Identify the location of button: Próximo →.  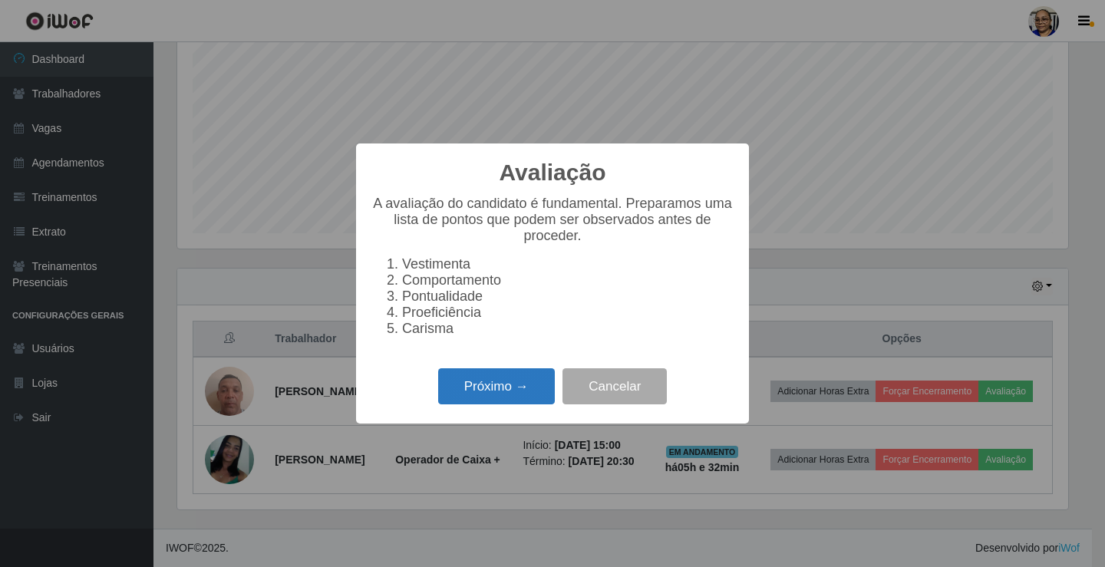
(497, 386).